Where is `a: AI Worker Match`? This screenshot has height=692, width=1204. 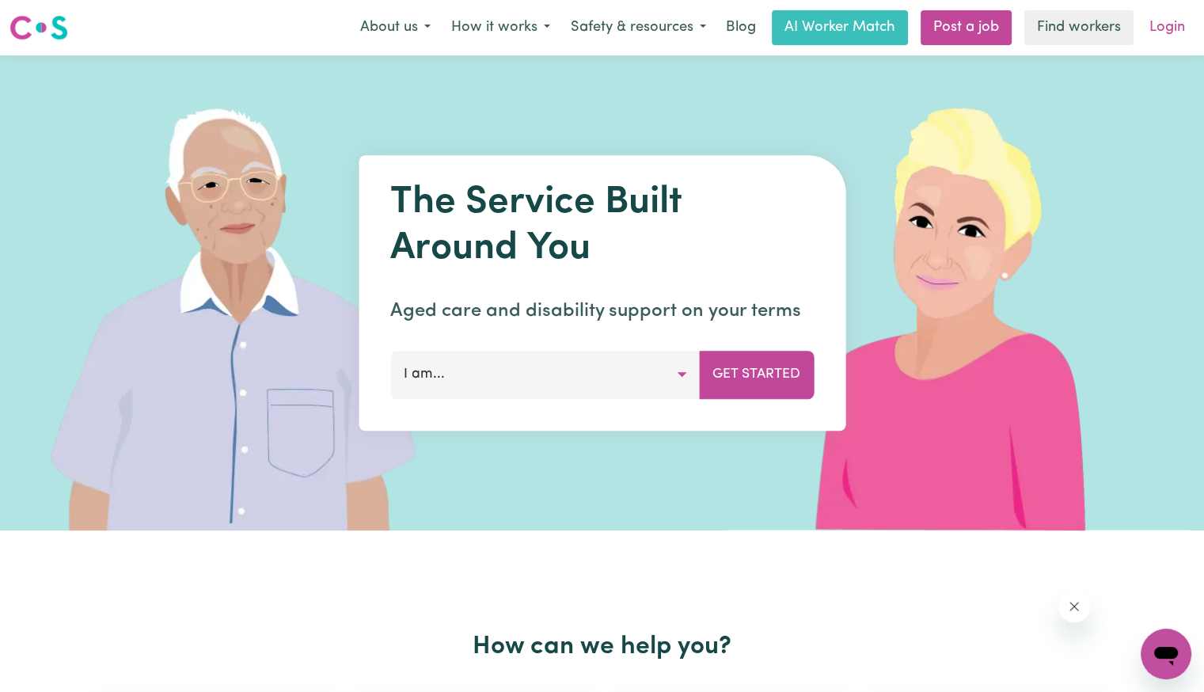 a: AI Worker Match is located at coordinates (840, 28).